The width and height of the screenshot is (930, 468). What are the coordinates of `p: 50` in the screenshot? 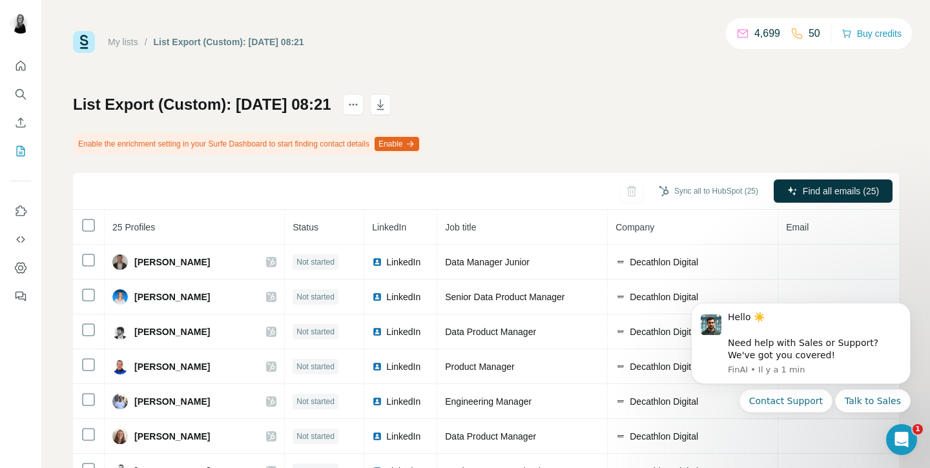 It's located at (815, 34).